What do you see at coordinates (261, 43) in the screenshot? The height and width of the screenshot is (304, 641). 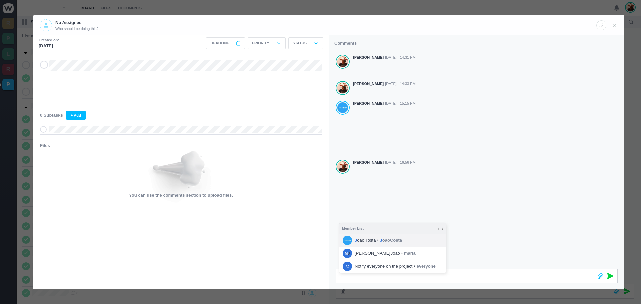 I see `p: Priority` at bounding box center [261, 43].